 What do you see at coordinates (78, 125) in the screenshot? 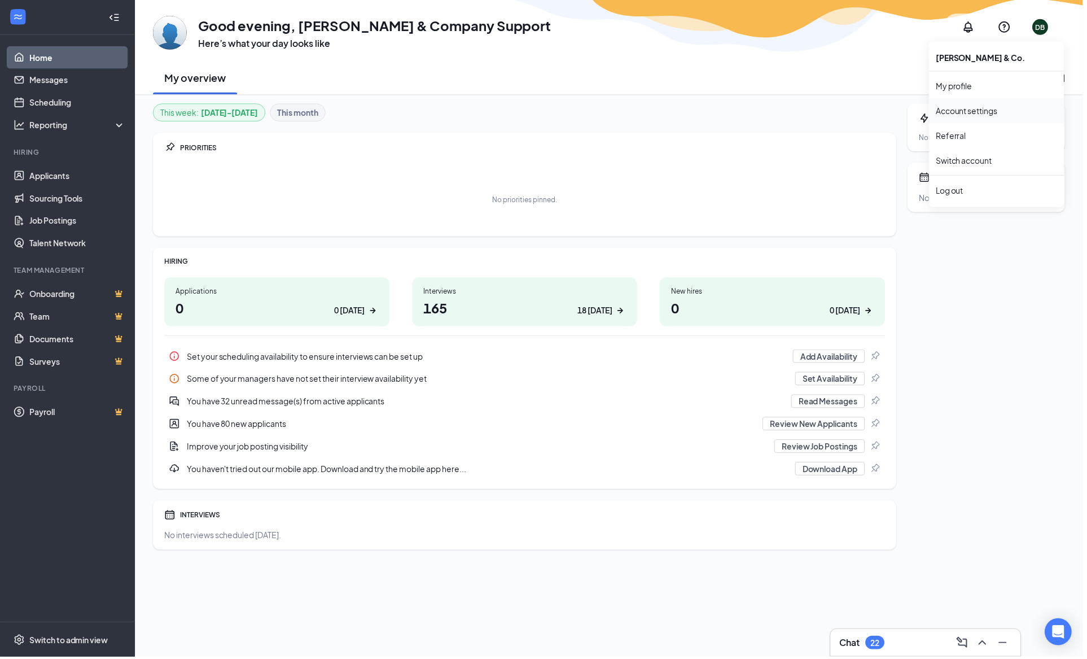
I see `div: Reporting` at bounding box center [78, 125].